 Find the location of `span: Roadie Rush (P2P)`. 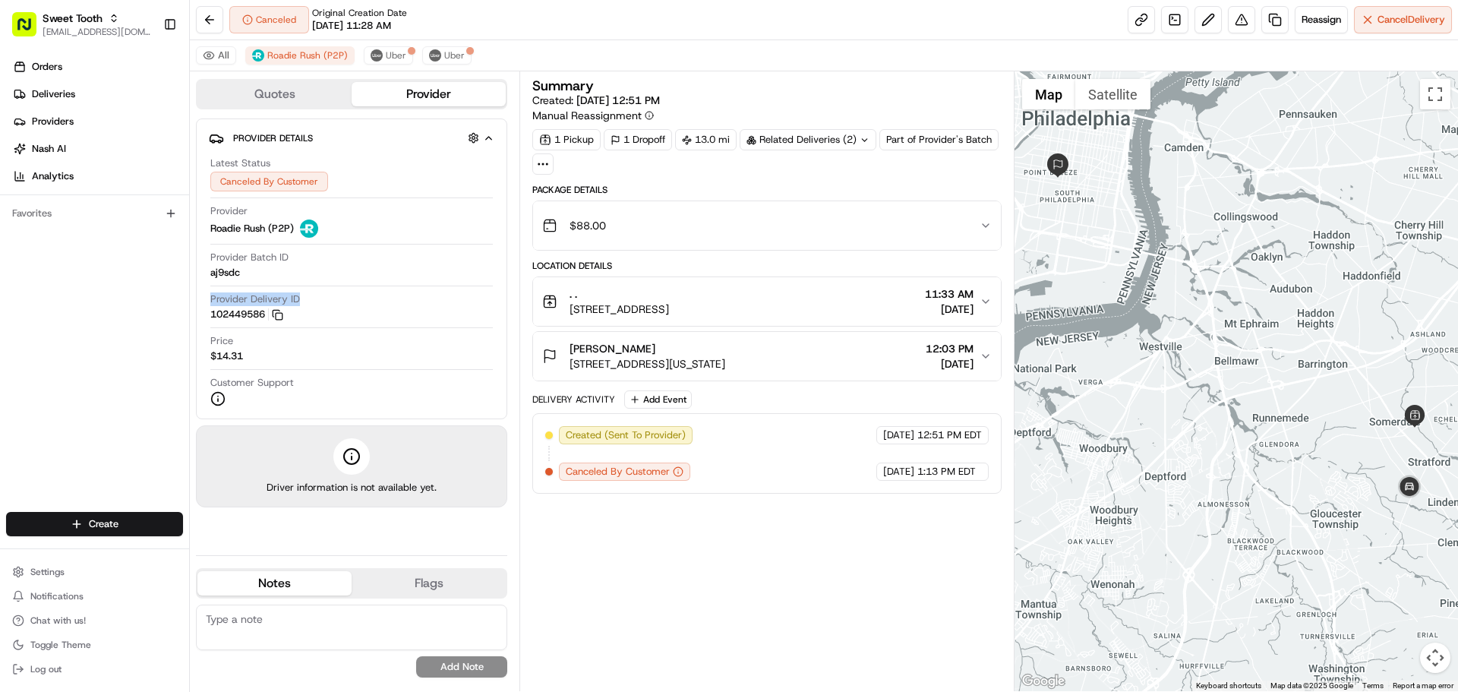

span: Roadie Rush (P2P) is located at coordinates (252, 229).